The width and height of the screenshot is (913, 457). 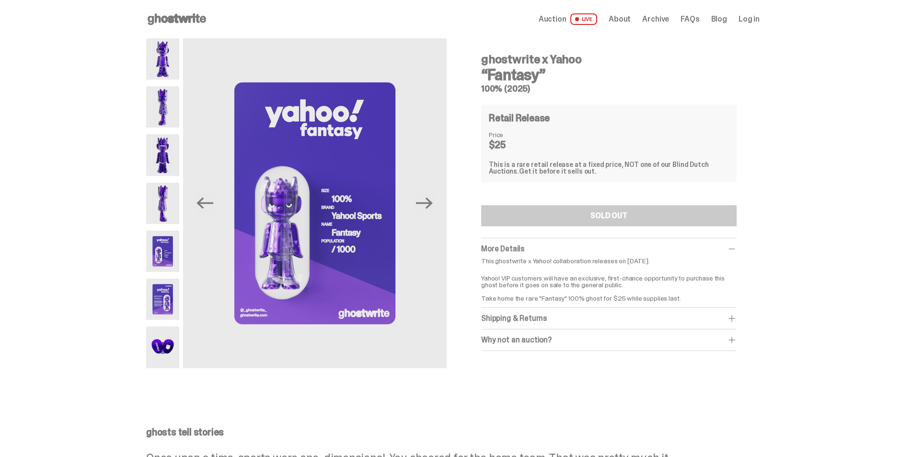 What do you see at coordinates (749, 19) in the screenshot?
I see `a: Log in` at bounding box center [749, 19].